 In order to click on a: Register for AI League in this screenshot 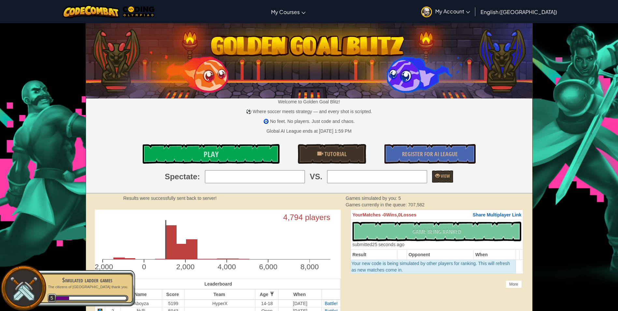, I will do `click(430, 154)`.